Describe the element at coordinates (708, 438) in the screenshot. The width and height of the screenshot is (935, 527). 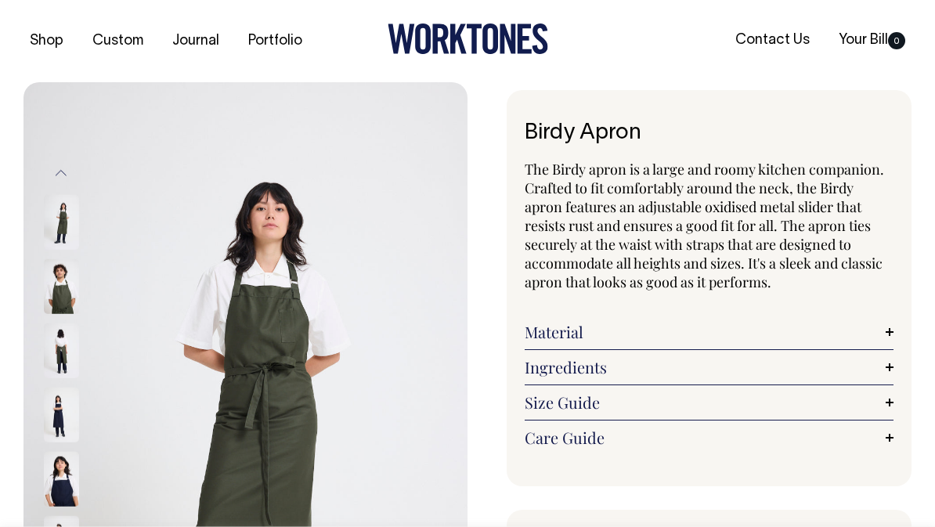
I see `a: Care Guide` at that location.